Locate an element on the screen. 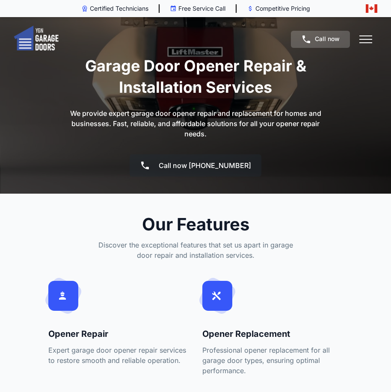 This screenshot has width=391, height=392. span: Call now is located at coordinates (327, 39).